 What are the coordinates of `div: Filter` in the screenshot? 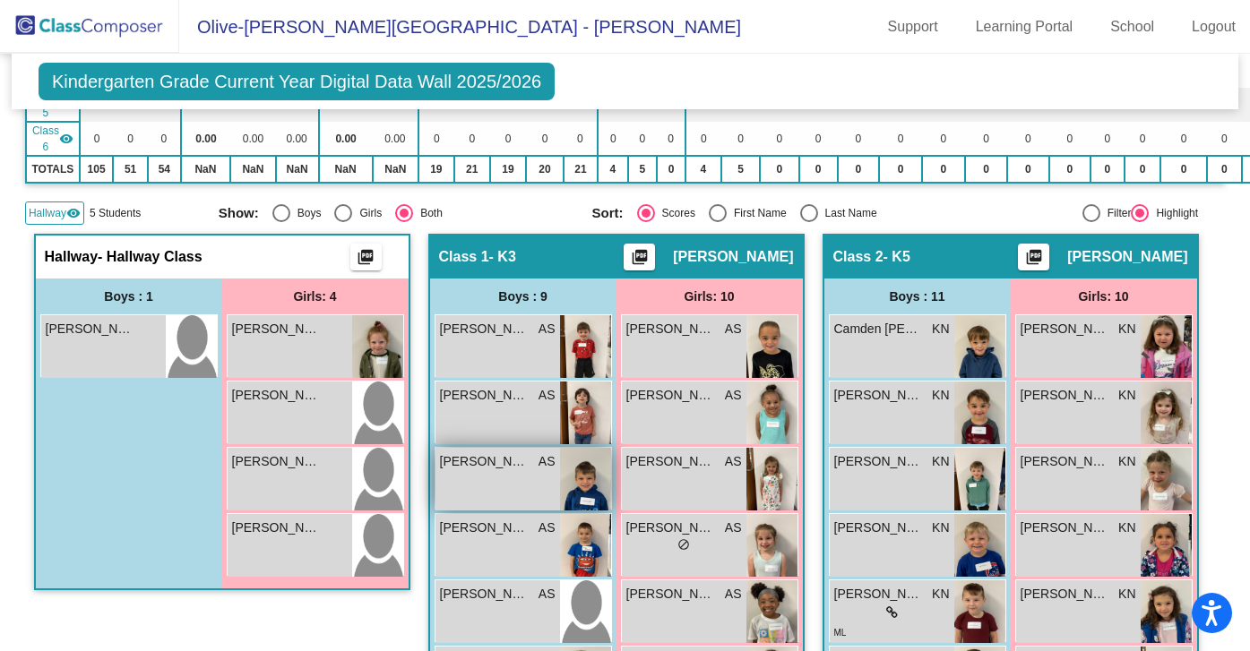 It's located at (1115, 213).